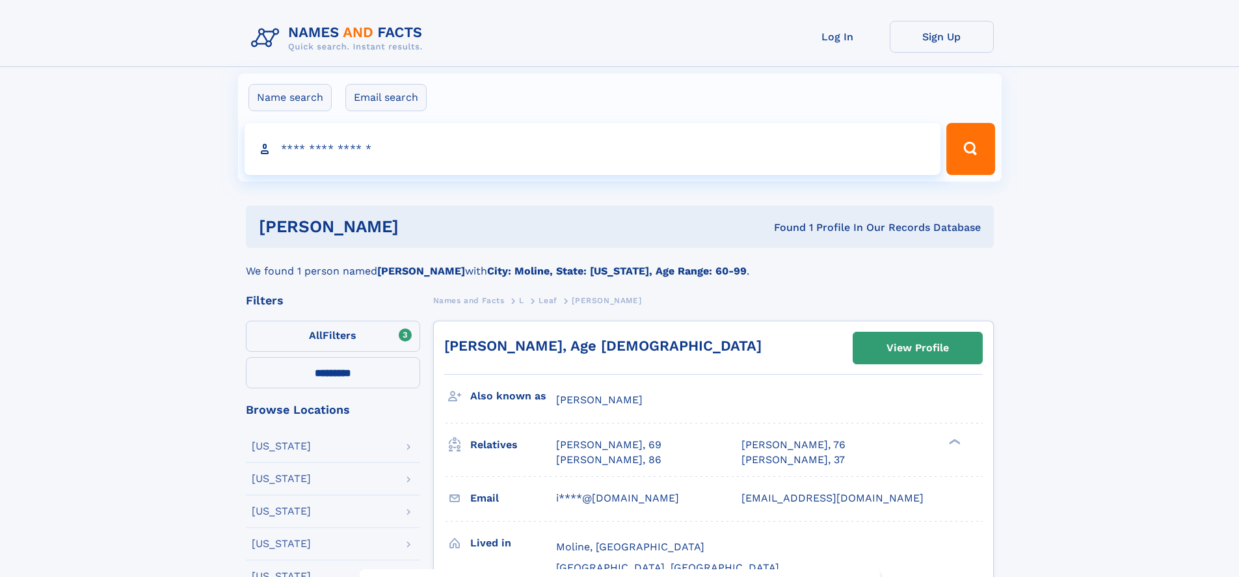 The height and width of the screenshot is (577, 1239). What do you see at coordinates (513, 445) in the screenshot?
I see `h3: Relatives` at bounding box center [513, 445].